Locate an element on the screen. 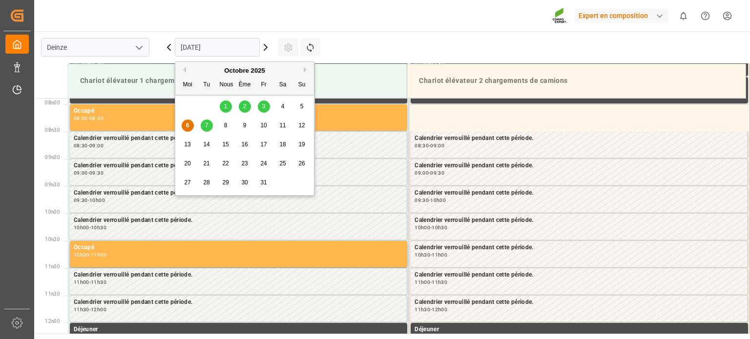 The height and width of the screenshot is (339, 750). div: Choisissez le mardi 28 octobre 2025 is located at coordinates (207, 183).